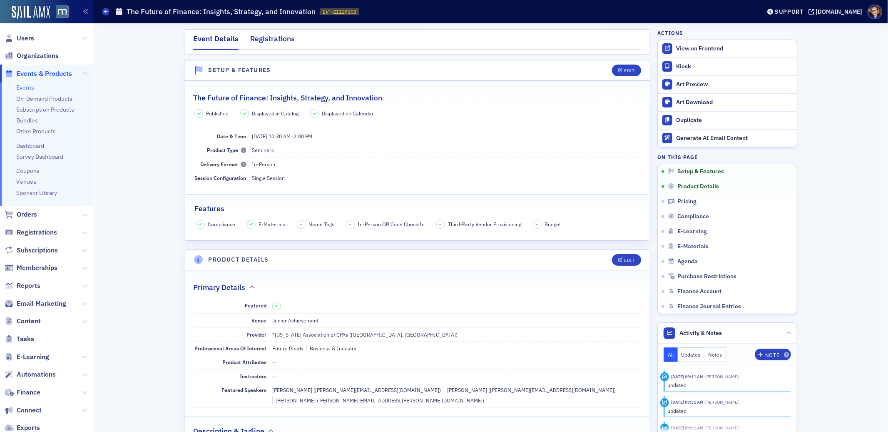  I want to click on div: Registrations, so click(272, 41).